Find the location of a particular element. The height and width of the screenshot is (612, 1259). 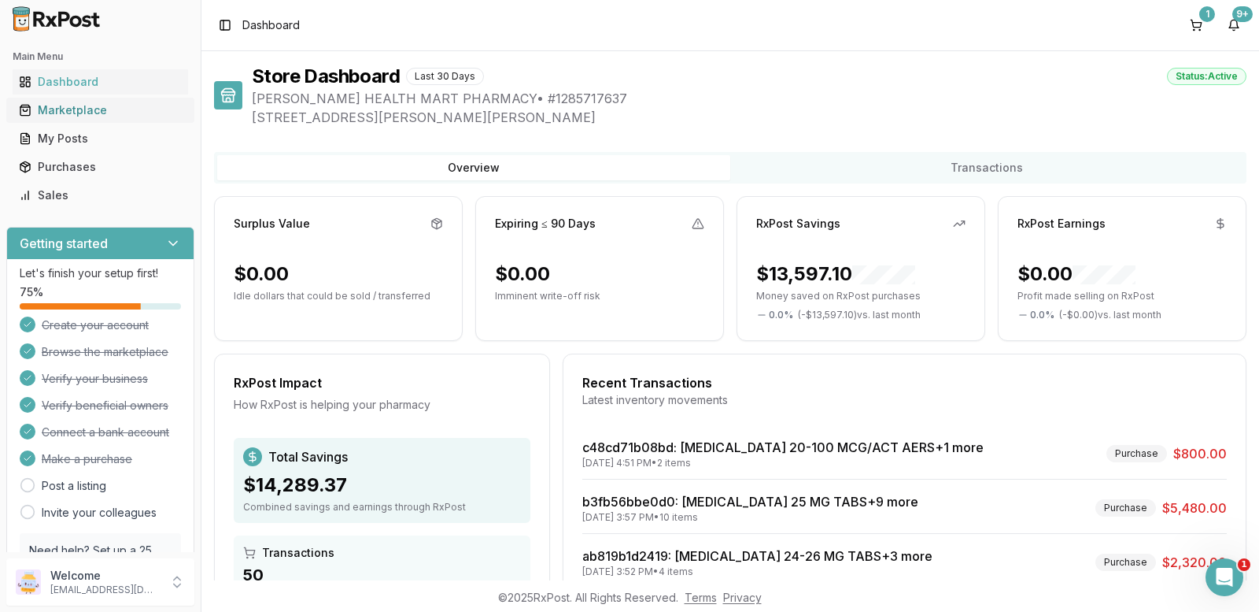

p: Idle dollars that could be sold / transferred is located at coordinates (338, 296).